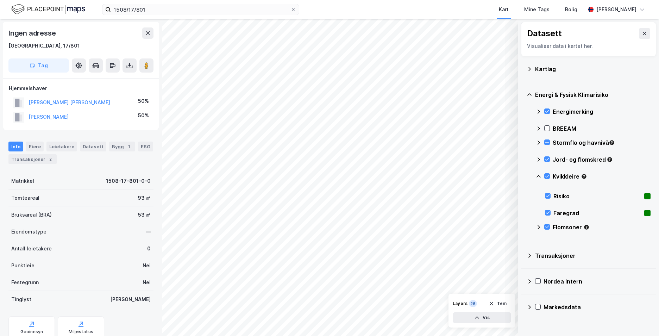 This screenshot has height=336, width=659. I want to click on div: Visualiser data i kartet her., so click(589, 46).